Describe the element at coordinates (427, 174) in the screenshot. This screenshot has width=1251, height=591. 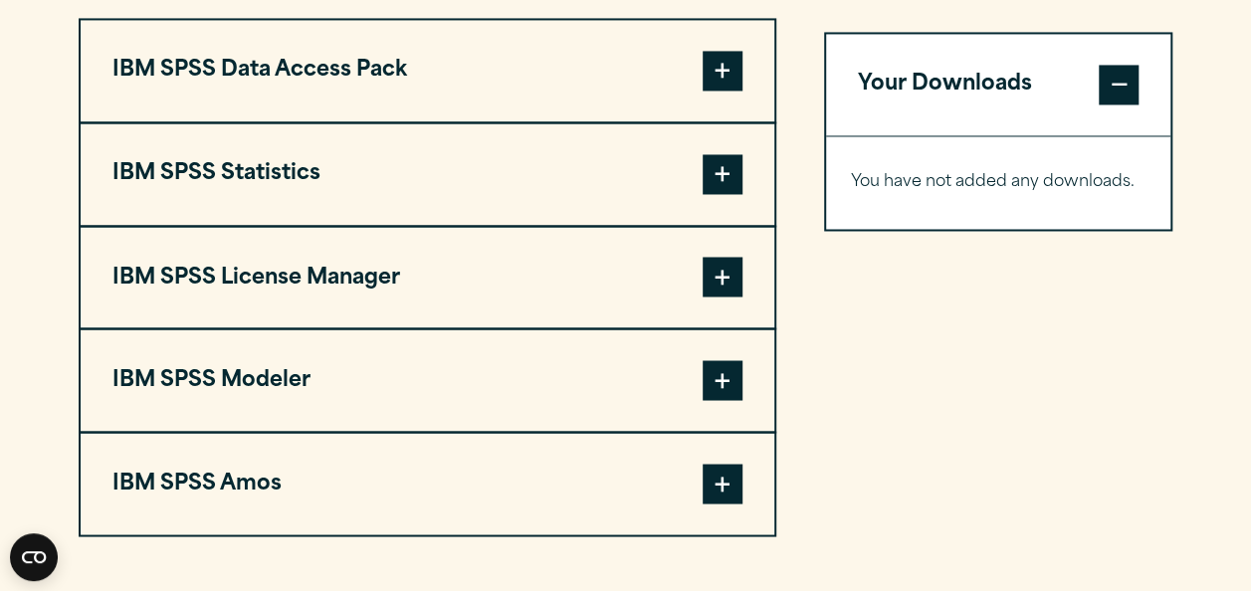
I see `button: IBM SPSS Statistics` at that location.